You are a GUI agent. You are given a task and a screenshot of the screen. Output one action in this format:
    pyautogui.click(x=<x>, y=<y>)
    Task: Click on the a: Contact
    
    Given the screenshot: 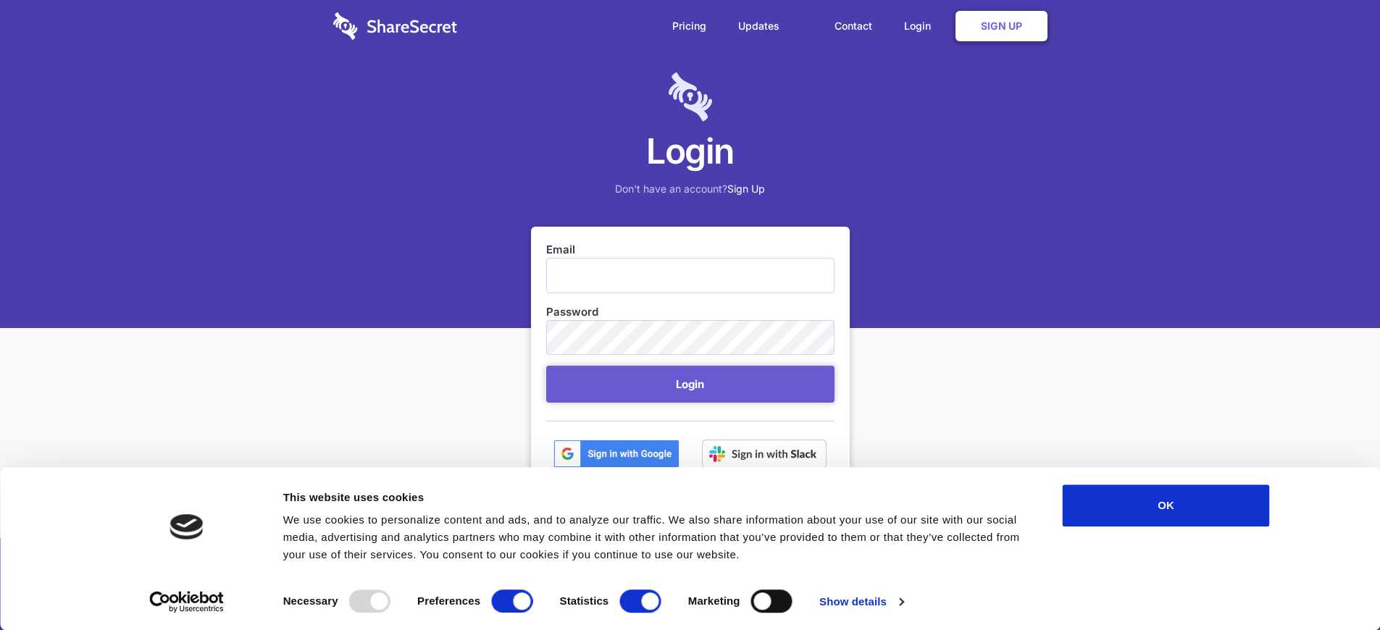 What is the action you would take?
    pyautogui.click(x=853, y=26)
    